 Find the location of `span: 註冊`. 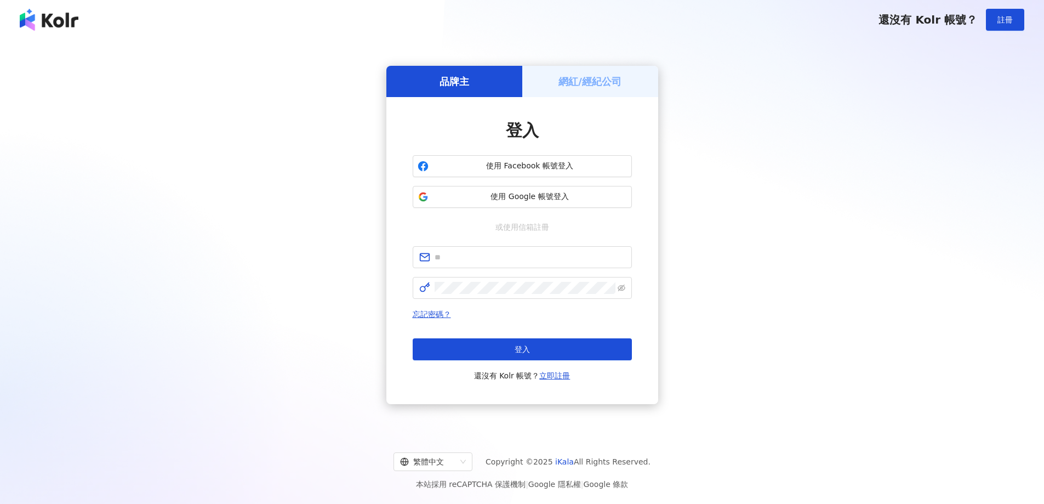

span: 註冊 is located at coordinates (1006, 20).